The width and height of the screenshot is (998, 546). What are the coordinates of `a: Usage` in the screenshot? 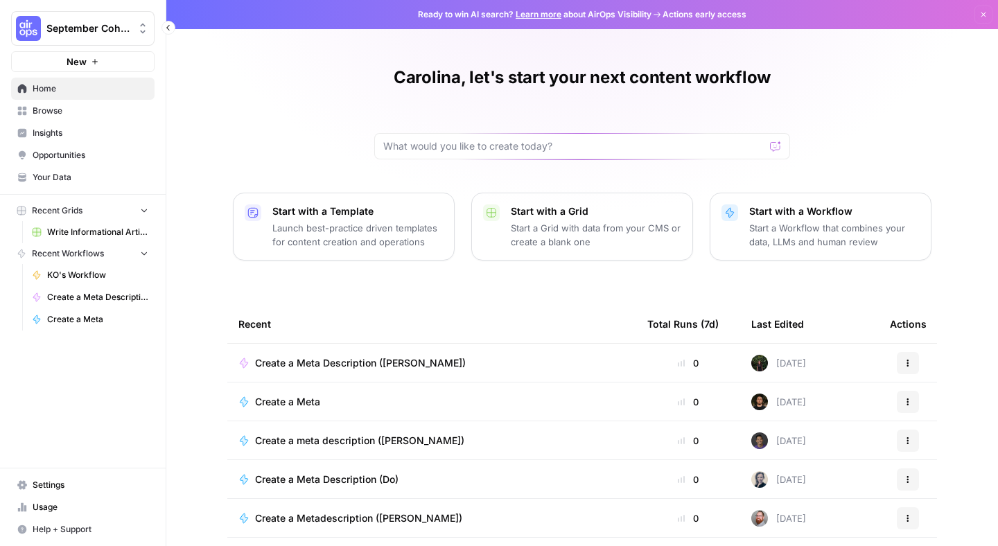 It's located at (82, 507).